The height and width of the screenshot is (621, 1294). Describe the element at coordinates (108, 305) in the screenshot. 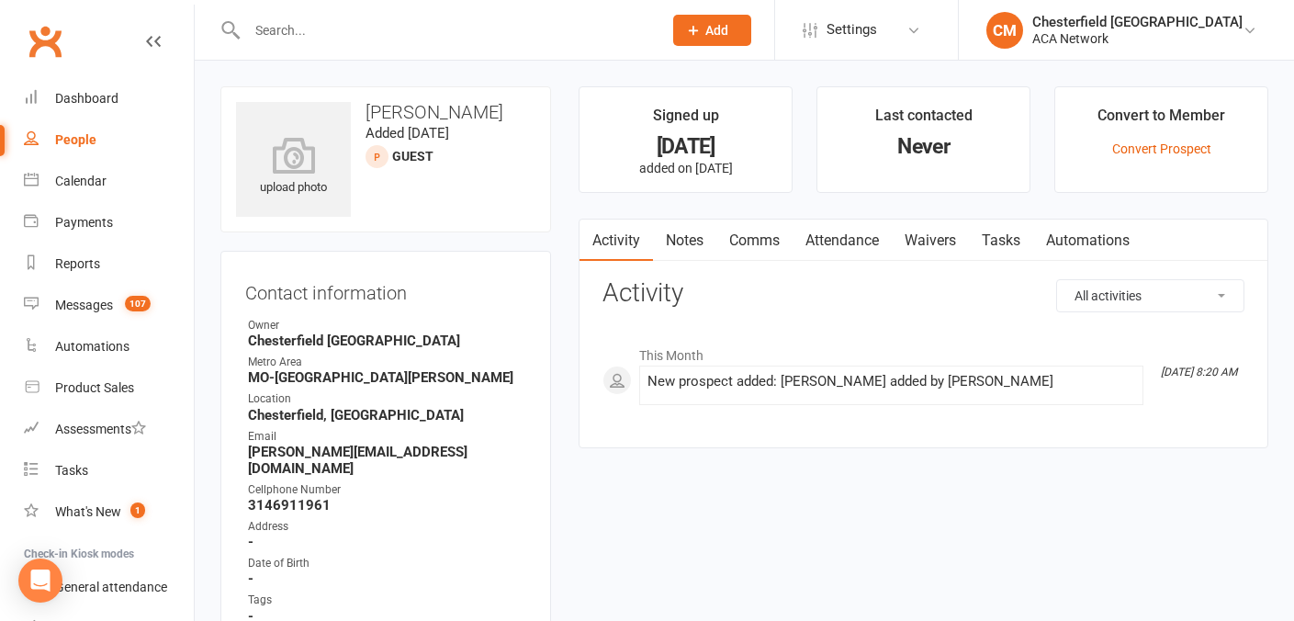

I see `a: Messages 107` at that location.